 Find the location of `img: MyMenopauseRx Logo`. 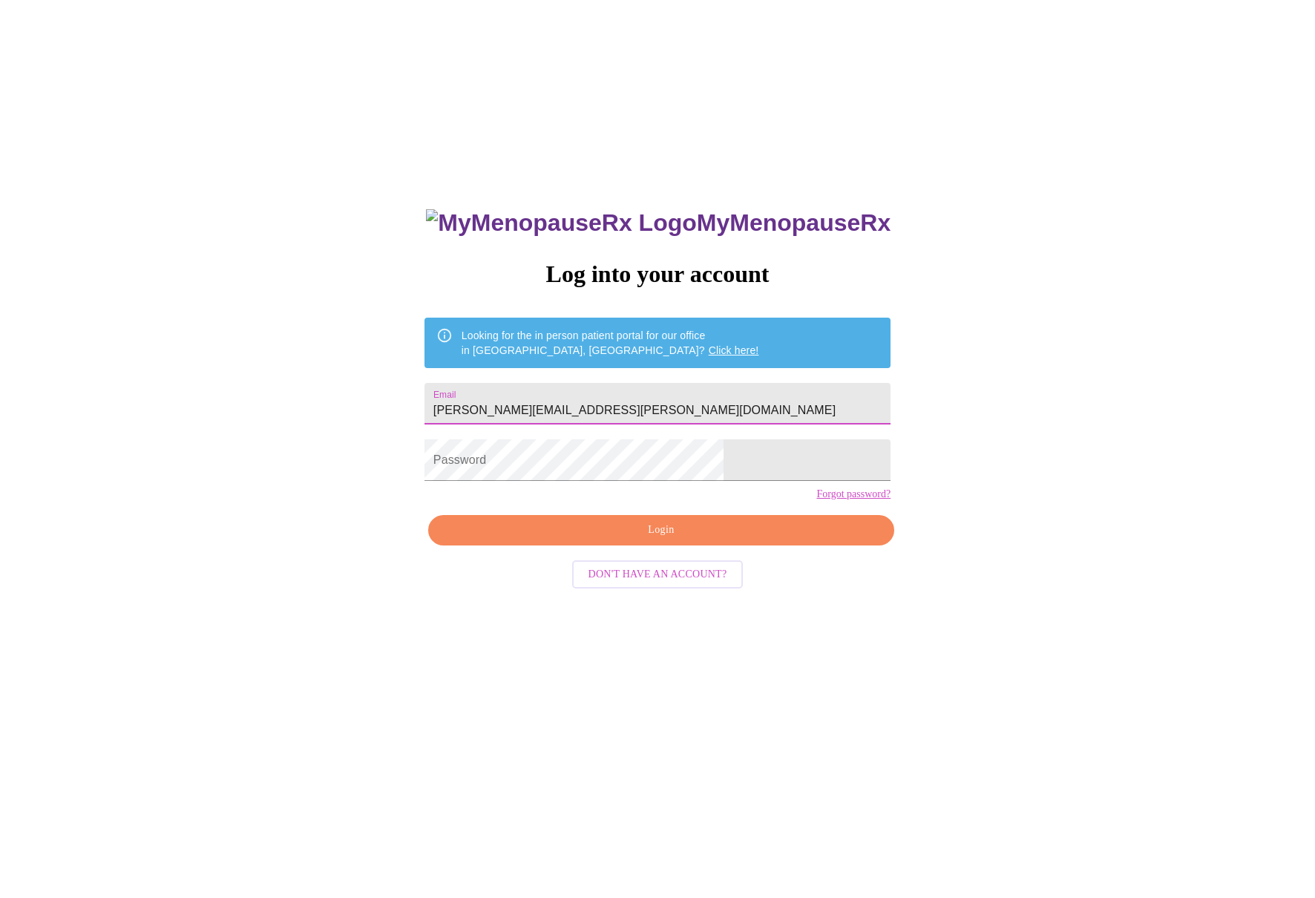

img: MyMenopauseRx Logo is located at coordinates (561, 223).